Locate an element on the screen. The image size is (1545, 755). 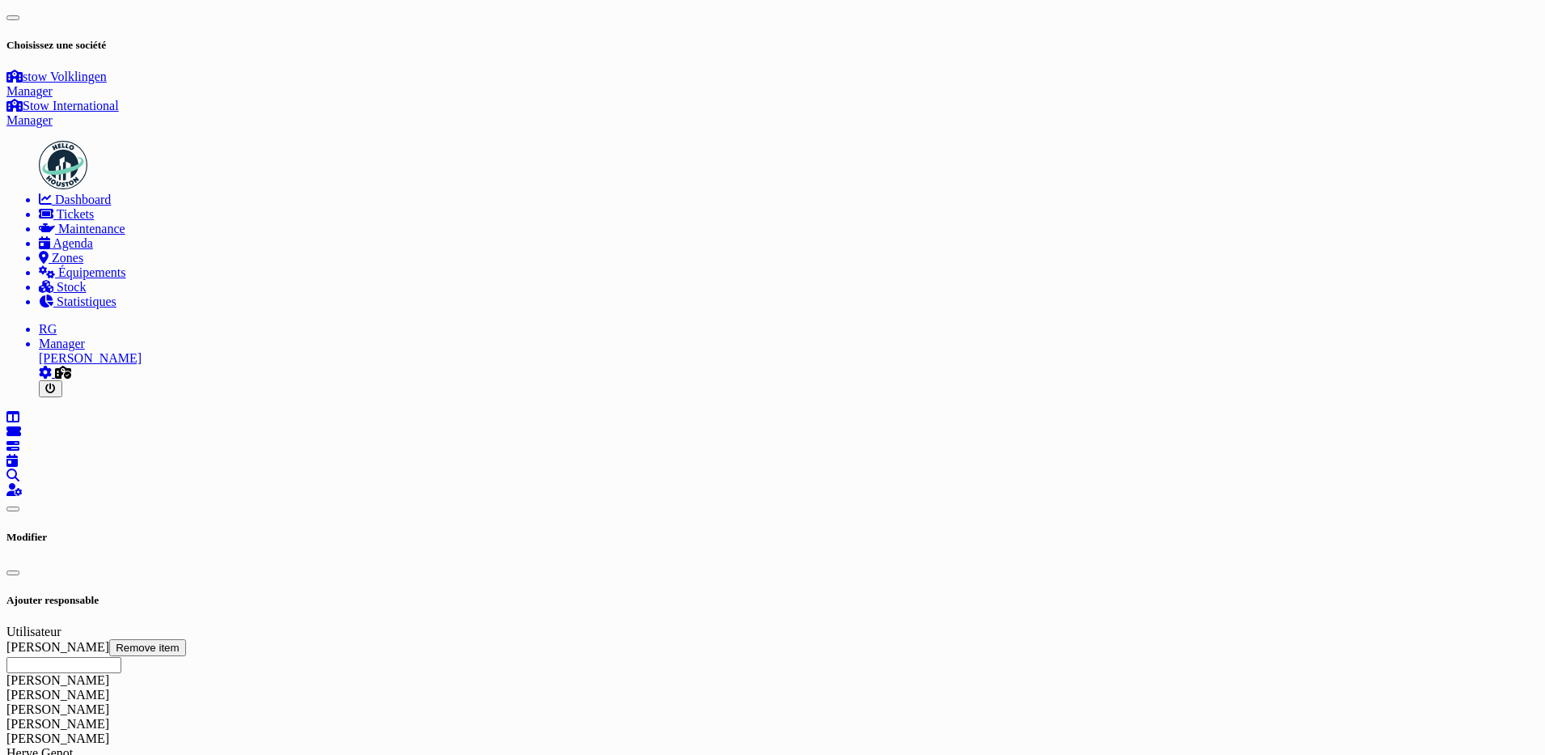
input: null is located at coordinates (64, 665).